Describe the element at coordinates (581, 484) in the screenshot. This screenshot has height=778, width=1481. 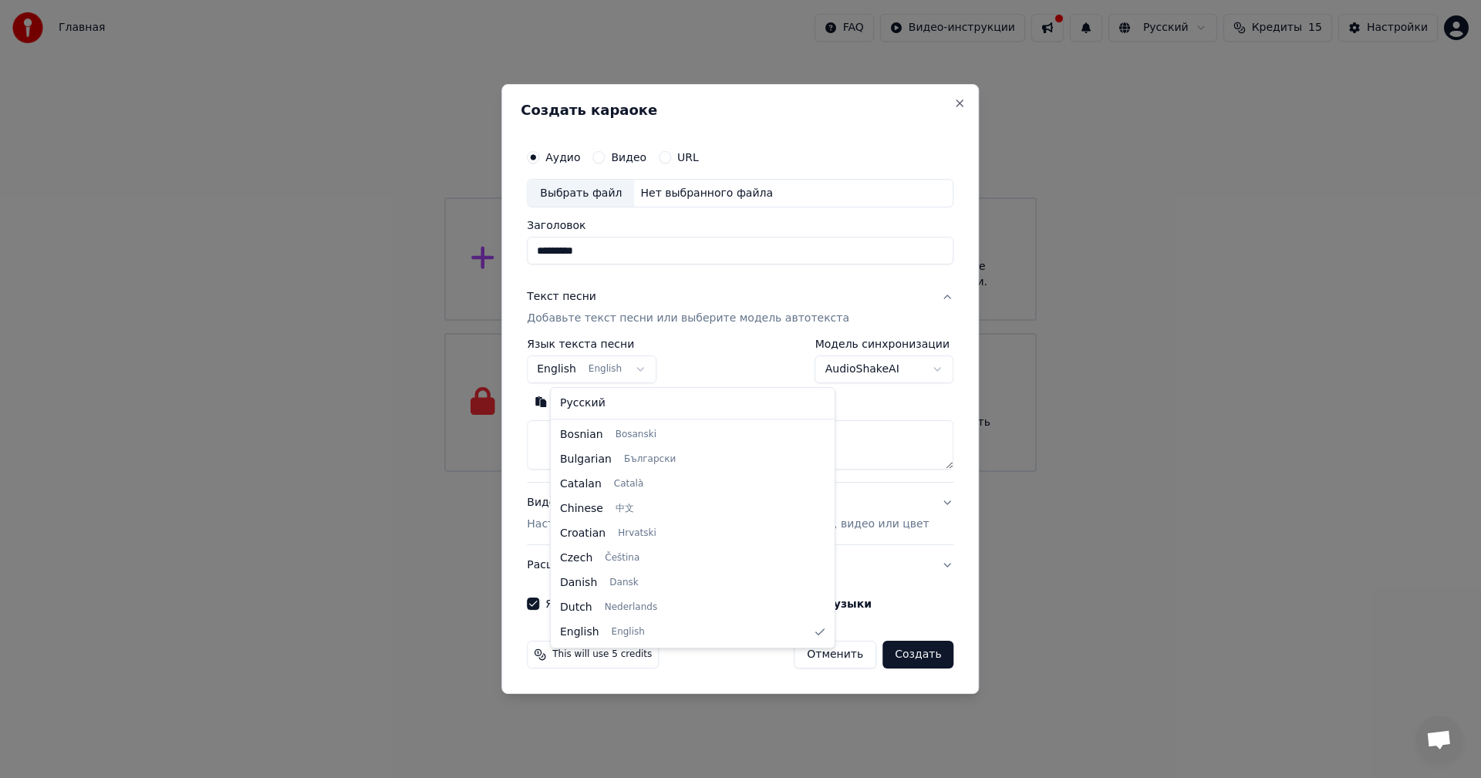
I see `span: Catalan` at that location.